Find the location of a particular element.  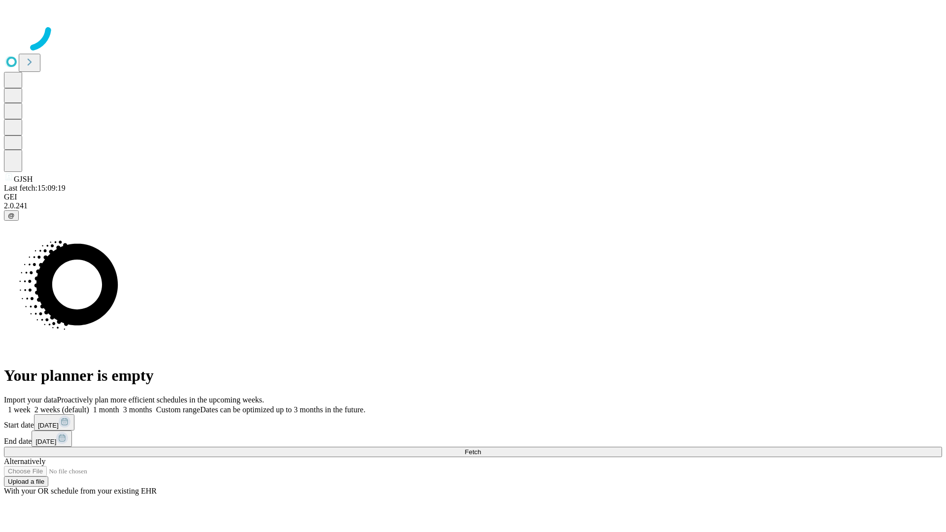

span: 1 month is located at coordinates (106, 410).